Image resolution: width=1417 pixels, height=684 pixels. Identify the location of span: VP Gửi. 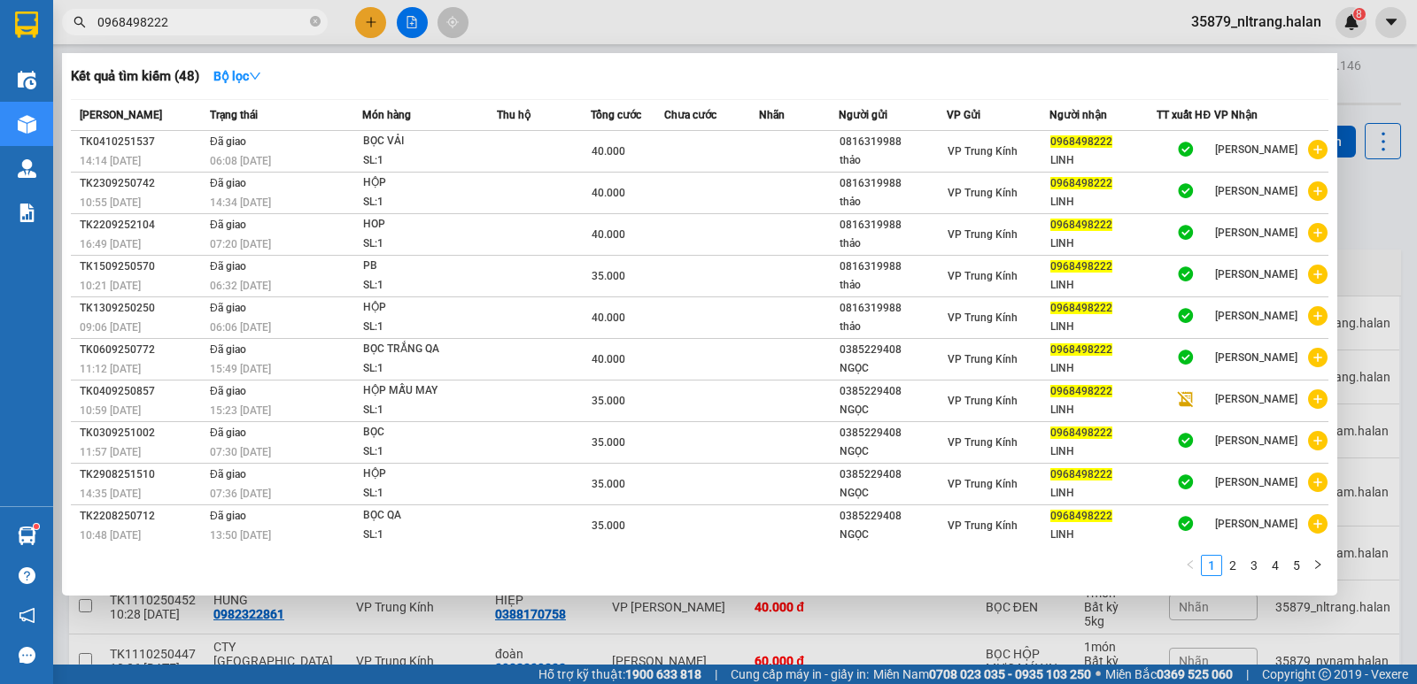
(963, 115).